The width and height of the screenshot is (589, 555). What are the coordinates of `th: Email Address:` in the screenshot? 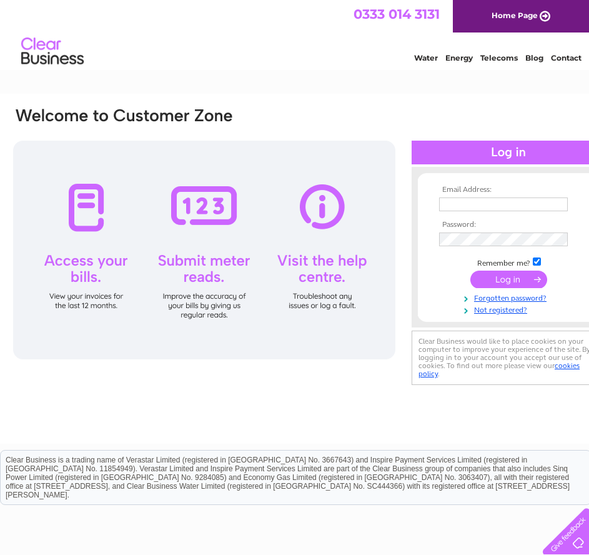 It's located at (509, 190).